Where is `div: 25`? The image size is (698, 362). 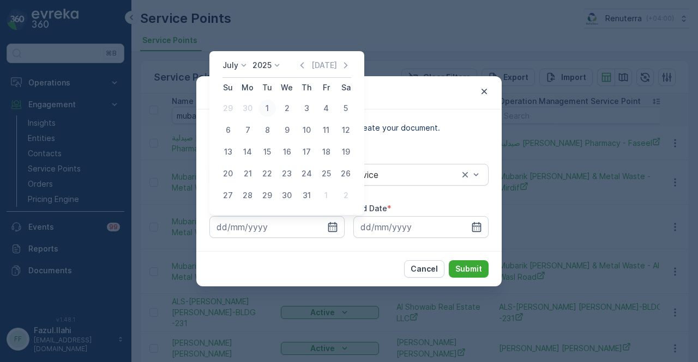
div: 25 is located at coordinates (326, 174).